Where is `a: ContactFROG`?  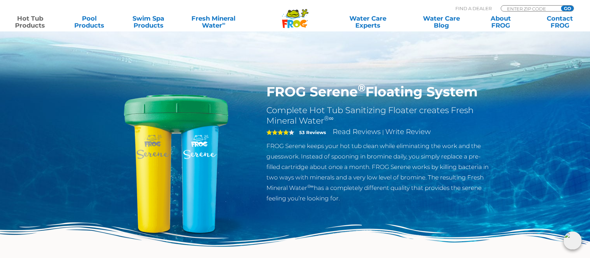
a: ContactFROG is located at coordinates (560, 22).